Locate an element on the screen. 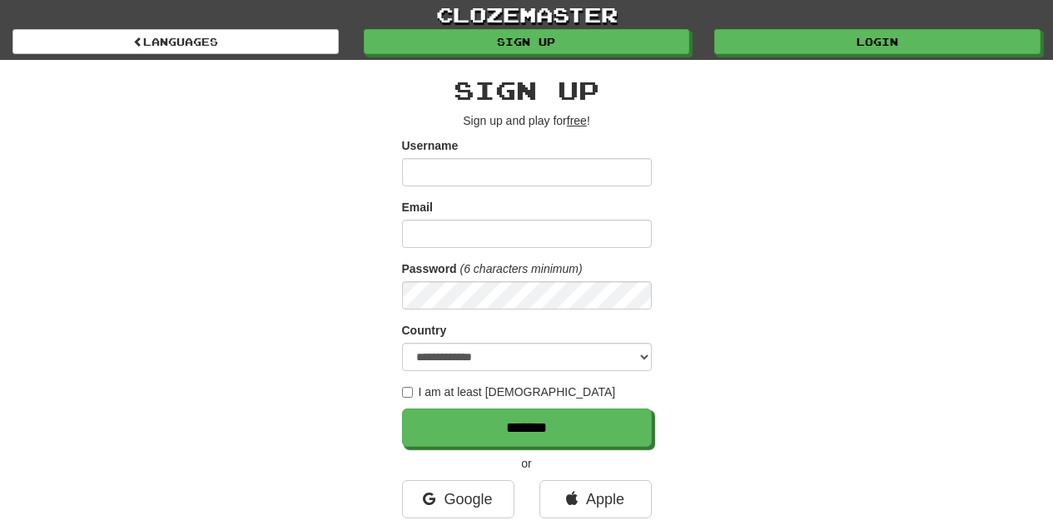 The image size is (1053, 525). label: Password is located at coordinates (430, 269).